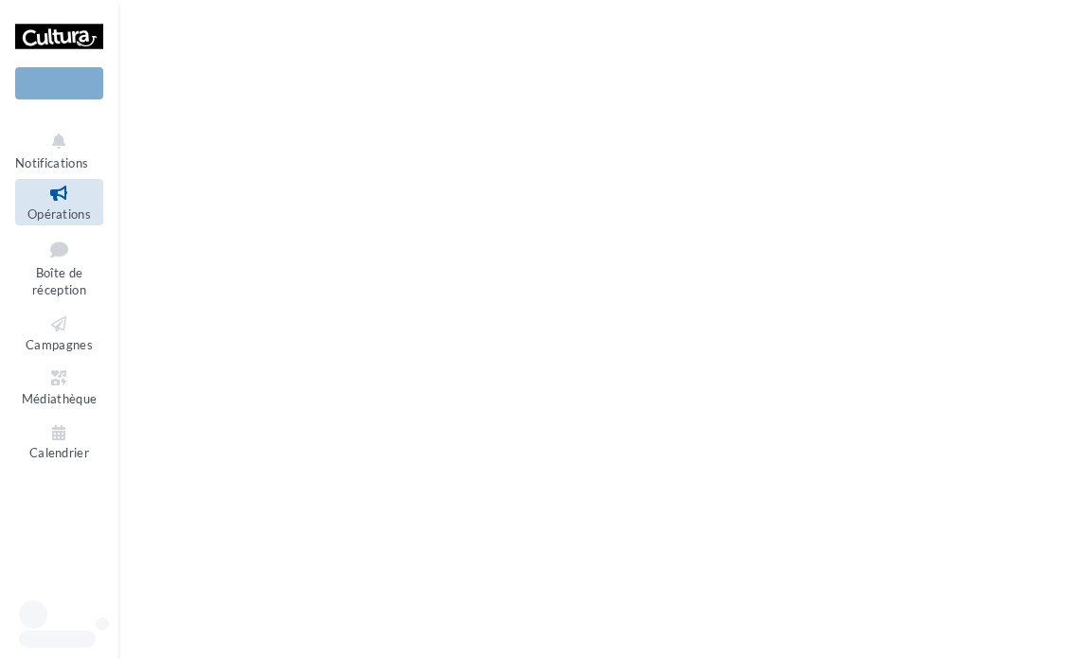 This screenshot has width=1074, height=659. I want to click on a: Boîte de réception, so click(59, 267).